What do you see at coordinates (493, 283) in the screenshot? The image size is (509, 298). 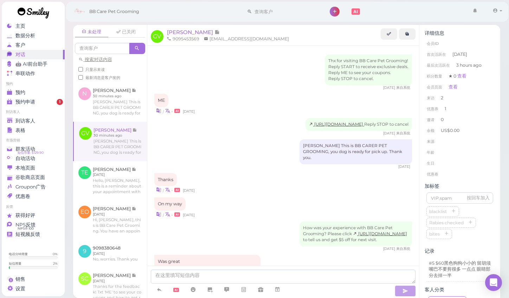 I see `div: Open Intercom Messenger` at bounding box center [493, 283].